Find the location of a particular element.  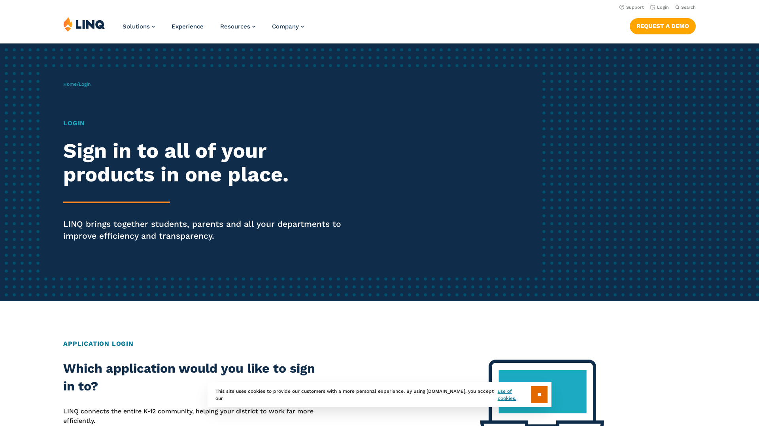

span: Experience is located at coordinates (187, 26).